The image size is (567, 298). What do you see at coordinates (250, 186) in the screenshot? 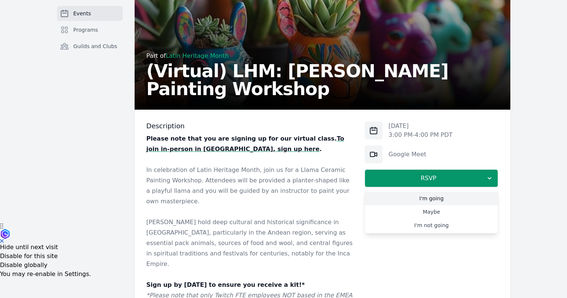
I see `p: In celebration of Latin Heritage Month, join us for a Llama Ceramic Painting Workshop. Attendees ...` at bounding box center [250, 186].